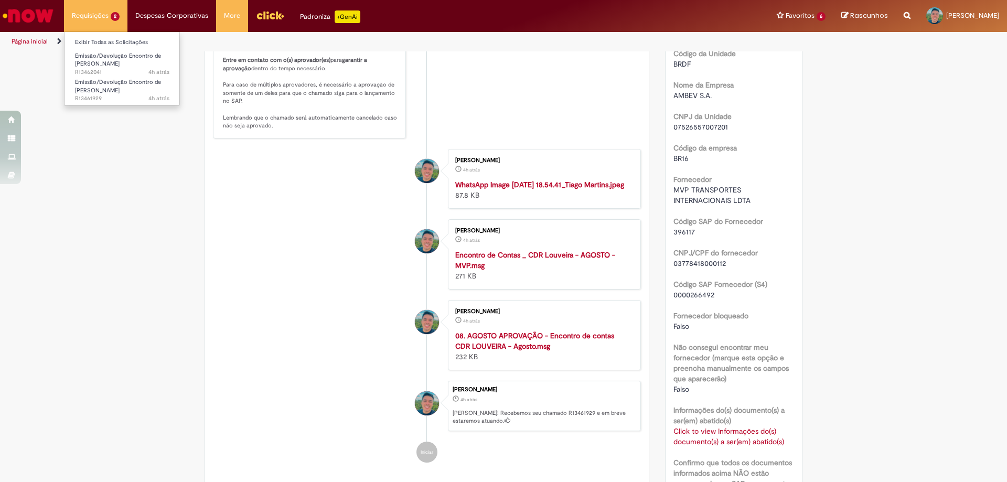 Image resolution: width=1007 pixels, height=482 pixels. I want to click on b: Não consegui encontrar meu fornecedor (marque esta opção e preencha manualmente os campos que apa..., so click(731, 363).